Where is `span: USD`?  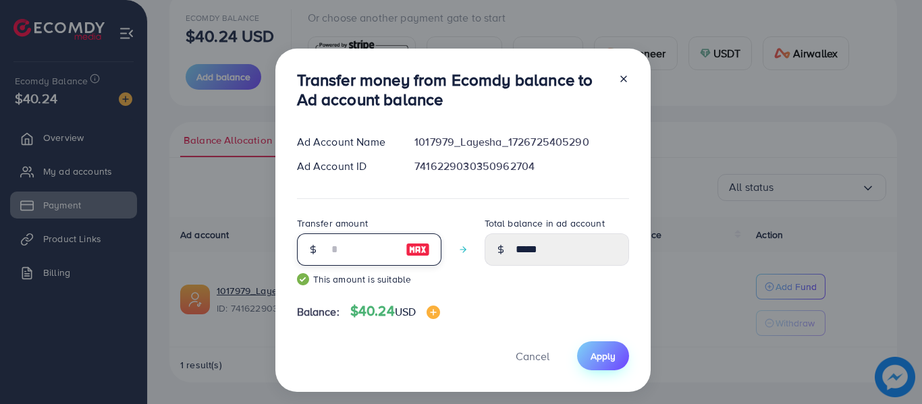 span: USD is located at coordinates (405, 312).